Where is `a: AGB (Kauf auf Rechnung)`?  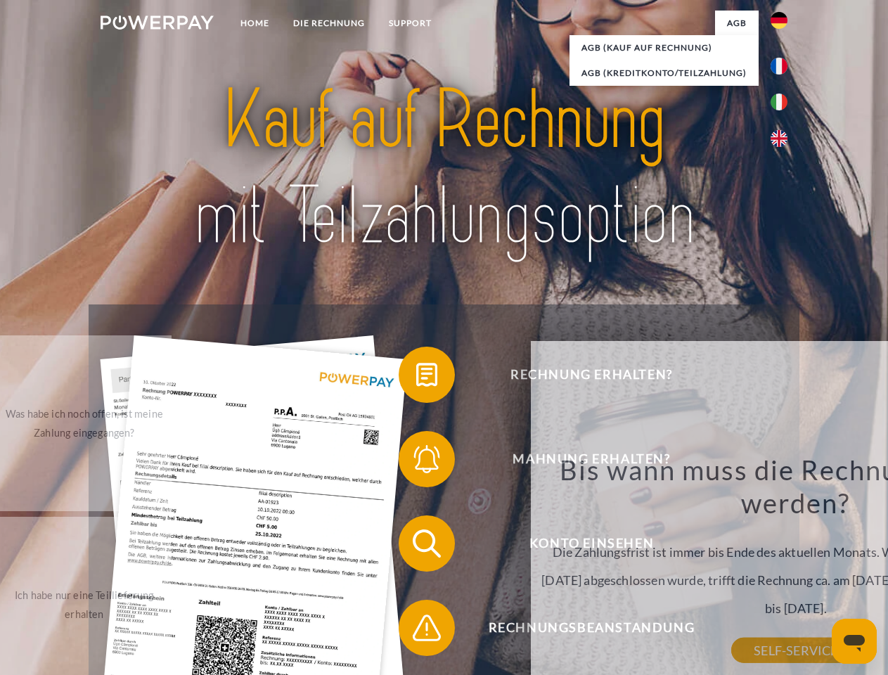
a: AGB (Kauf auf Rechnung) is located at coordinates (664, 48).